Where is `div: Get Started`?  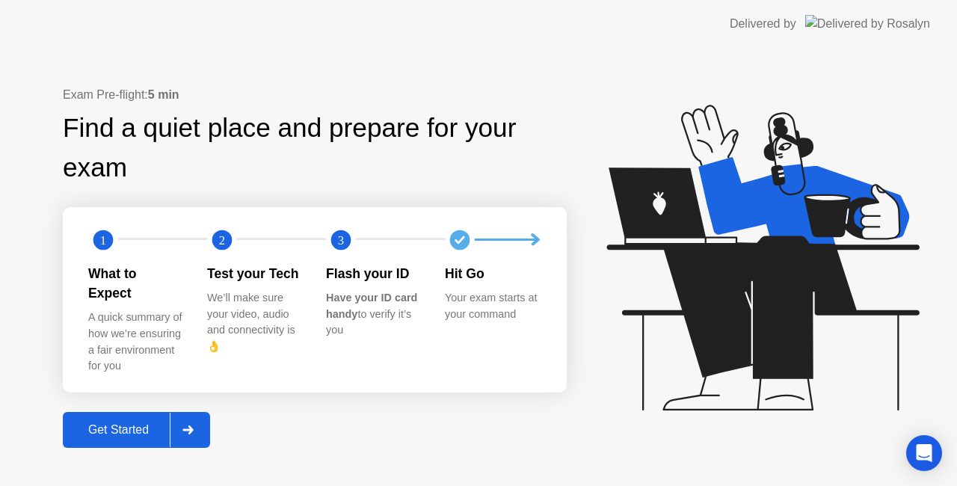
div: Get Started is located at coordinates (118, 430).